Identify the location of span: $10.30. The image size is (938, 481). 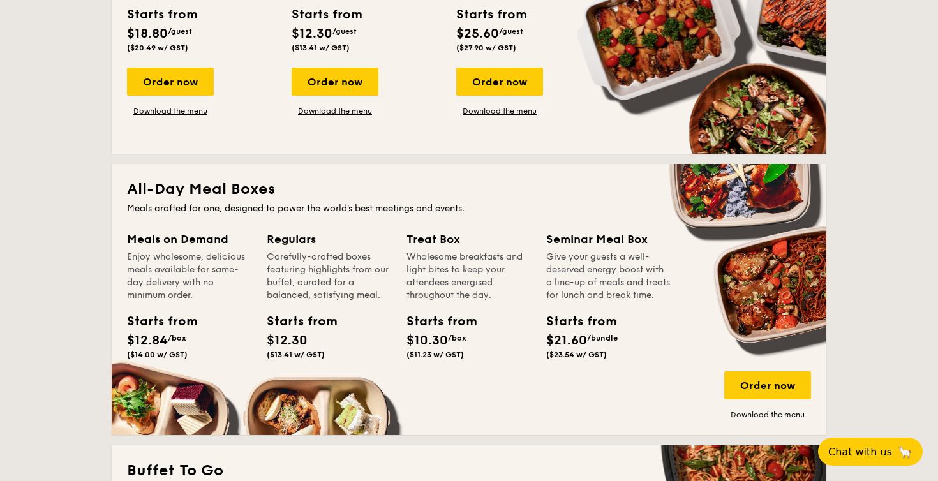
(427, 341).